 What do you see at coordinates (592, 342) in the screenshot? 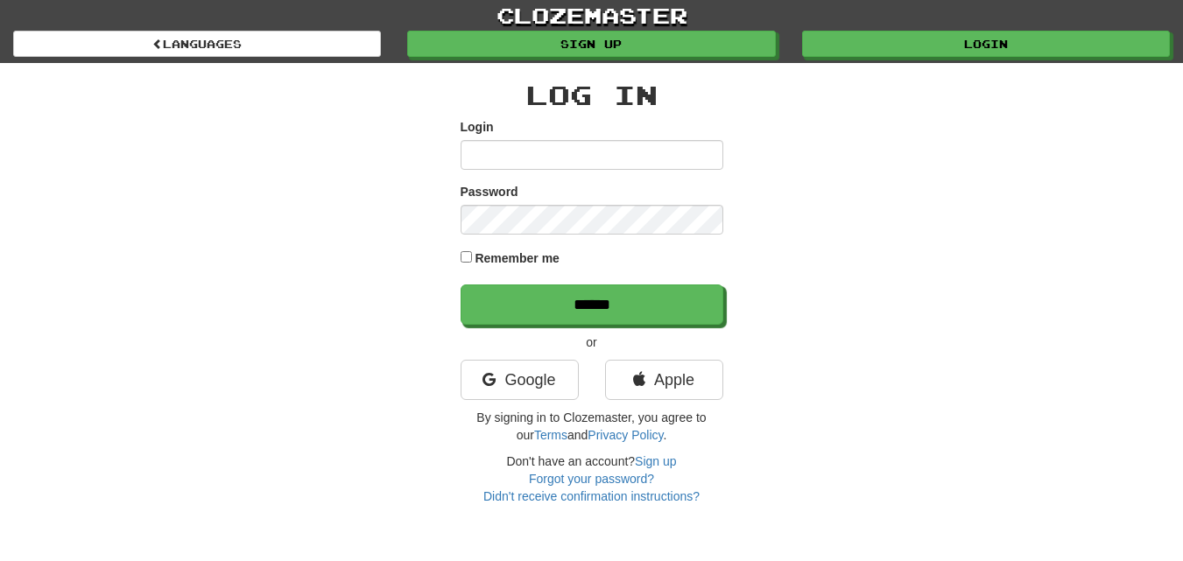
I see `p: or` at bounding box center [592, 342].